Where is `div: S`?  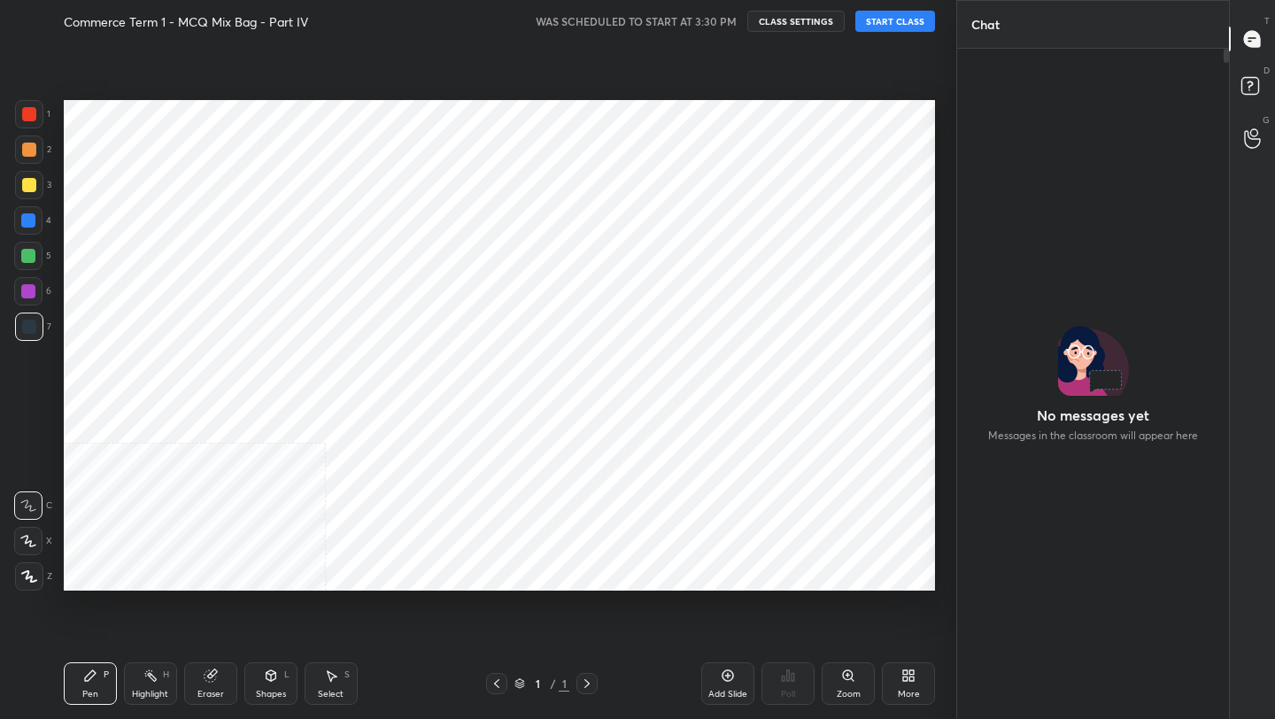 div: S is located at coordinates (347, 675).